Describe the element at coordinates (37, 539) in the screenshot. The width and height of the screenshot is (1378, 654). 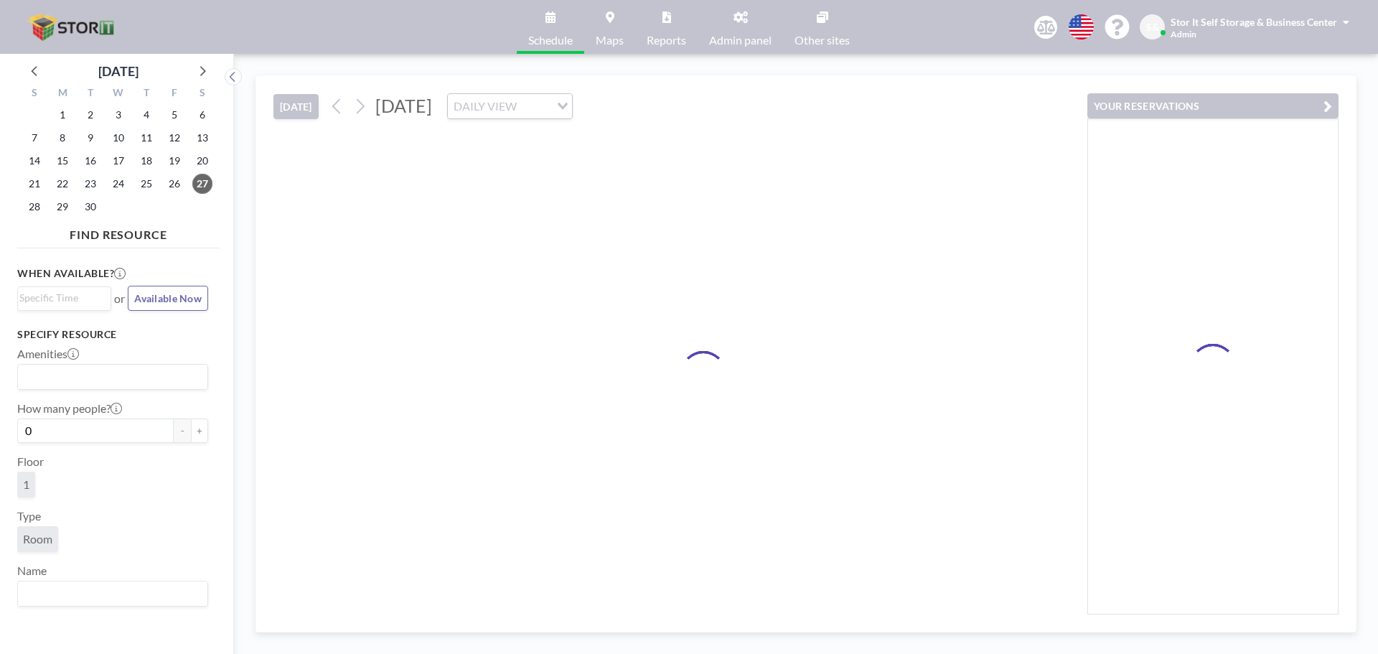
I see `span: Room` at that location.